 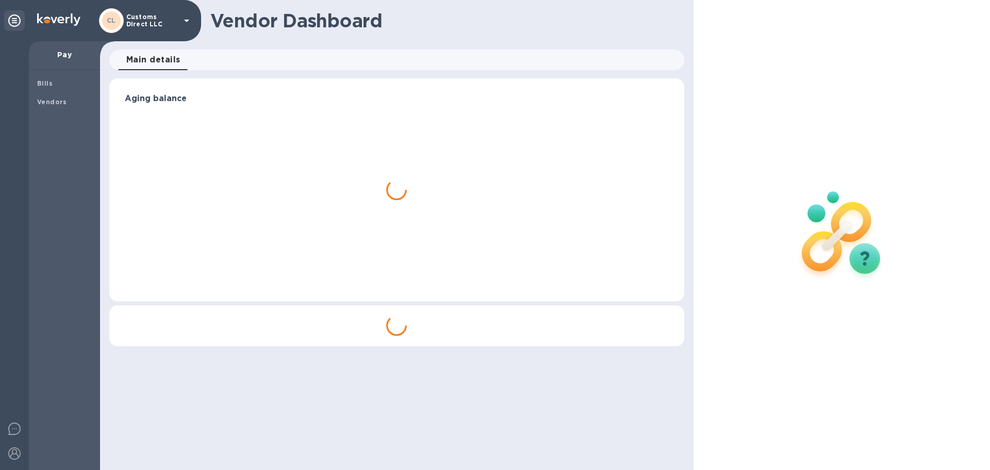 I want to click on img: Logo, so click(x=59, y=20).